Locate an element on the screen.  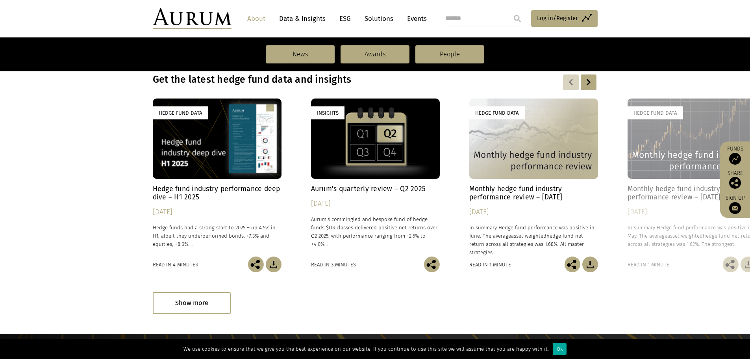
span: Log in/Register is located at coordinates (558, 18).